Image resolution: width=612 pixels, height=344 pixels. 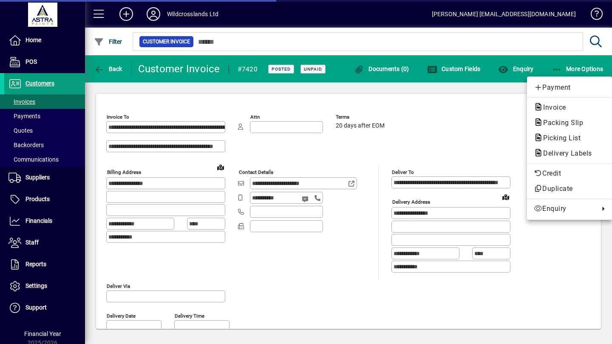 What do you see at coordinates (565, 153) in the screenshot?
I see `span: Delivery Labels` at bounding box center [565, 153].